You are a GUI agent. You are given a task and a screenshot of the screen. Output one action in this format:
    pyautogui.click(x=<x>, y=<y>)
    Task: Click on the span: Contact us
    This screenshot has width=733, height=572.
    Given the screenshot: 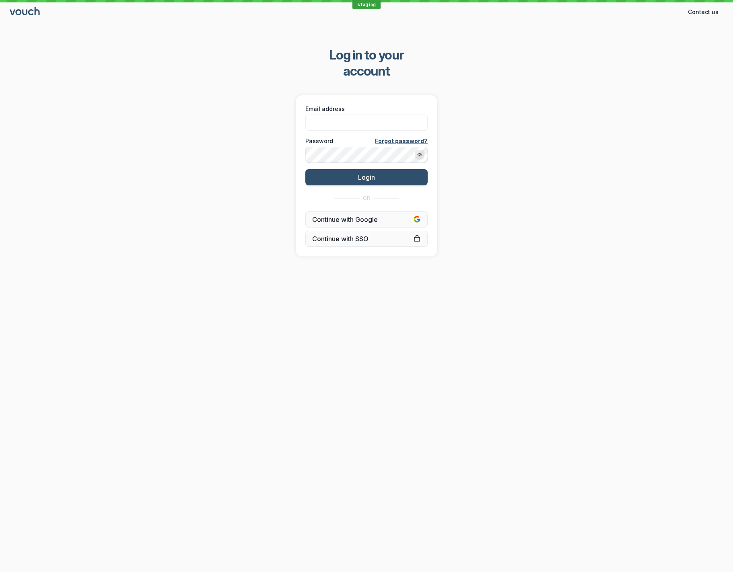 What is the action you would take?
    pyautogui.click(x=703, y=12)
    